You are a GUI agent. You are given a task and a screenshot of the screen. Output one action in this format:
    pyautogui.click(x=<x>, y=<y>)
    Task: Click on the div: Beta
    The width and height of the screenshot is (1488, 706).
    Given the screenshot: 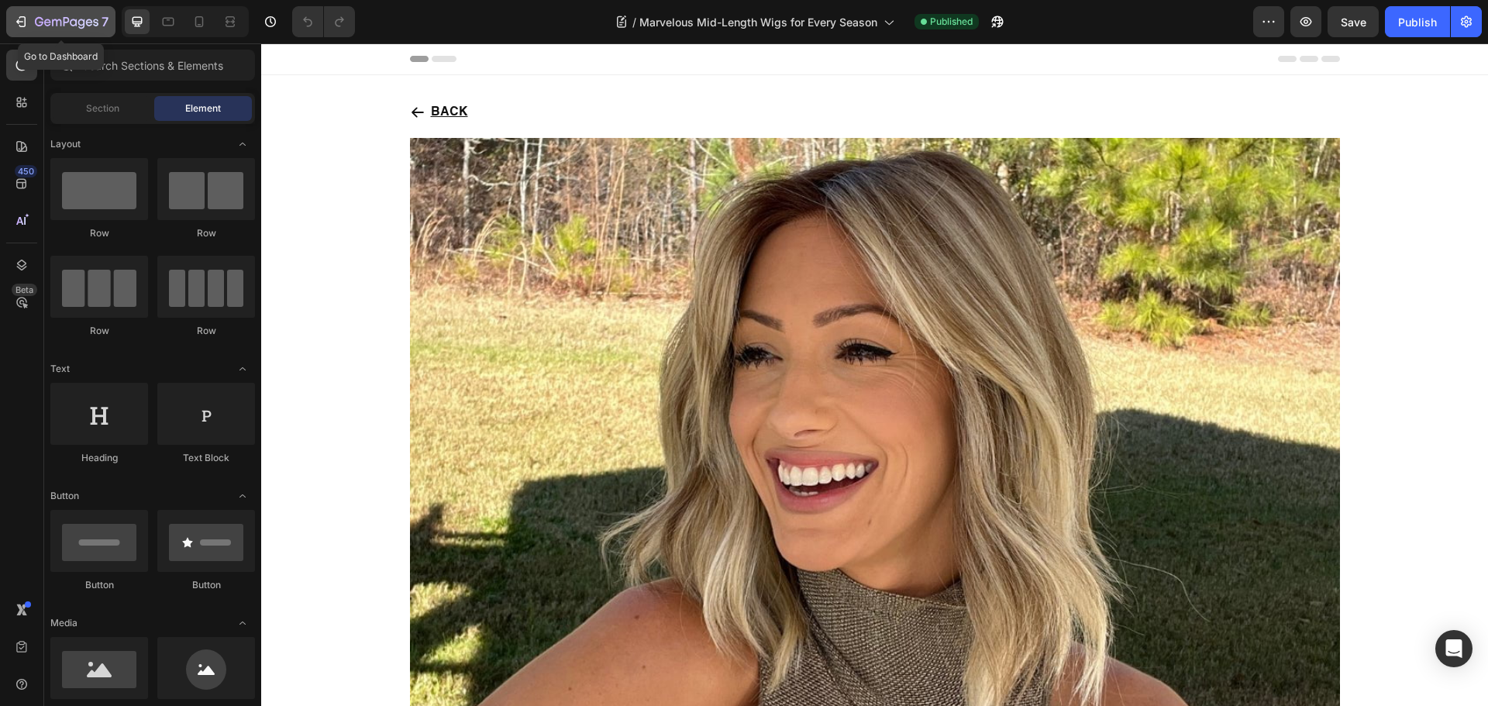 What is the action you would take?
    pyautogui.click(x=24, y=290)
    